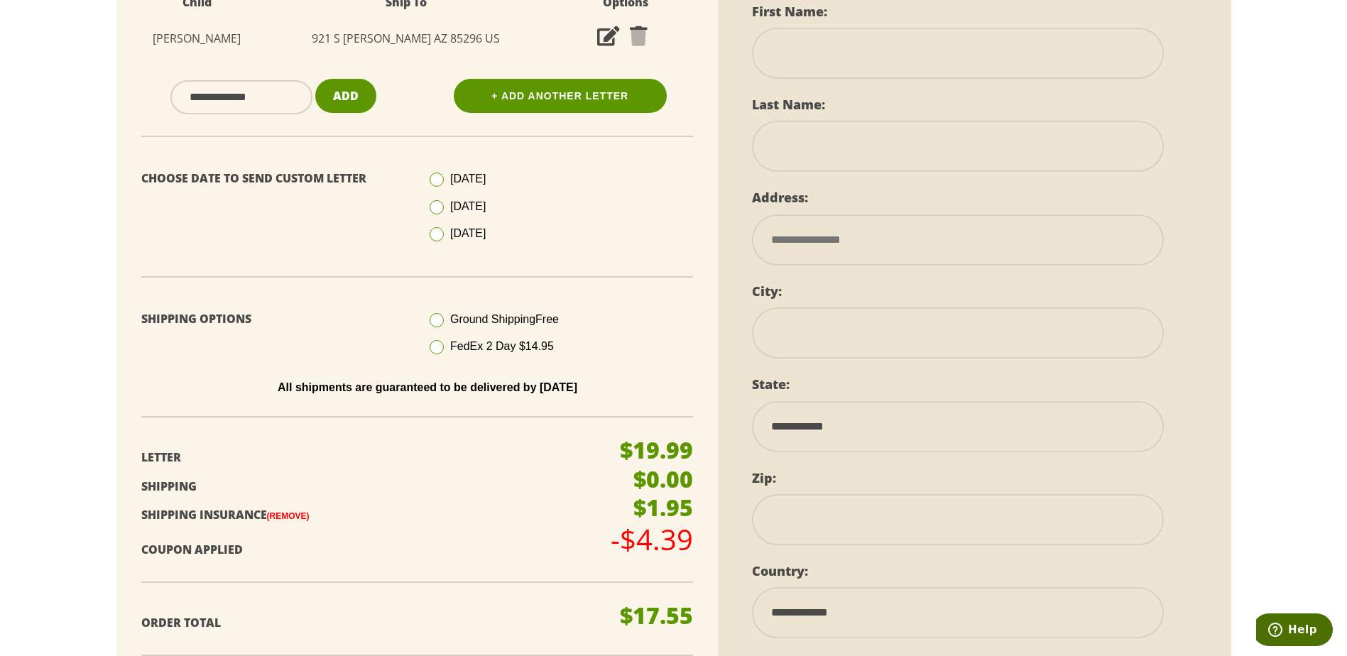 This screenshot has width=1347, height=656. What do you see at coordinates (652, 540) in the screenshot?
I see `p: -$4.39` at bounding box center [652, 540].